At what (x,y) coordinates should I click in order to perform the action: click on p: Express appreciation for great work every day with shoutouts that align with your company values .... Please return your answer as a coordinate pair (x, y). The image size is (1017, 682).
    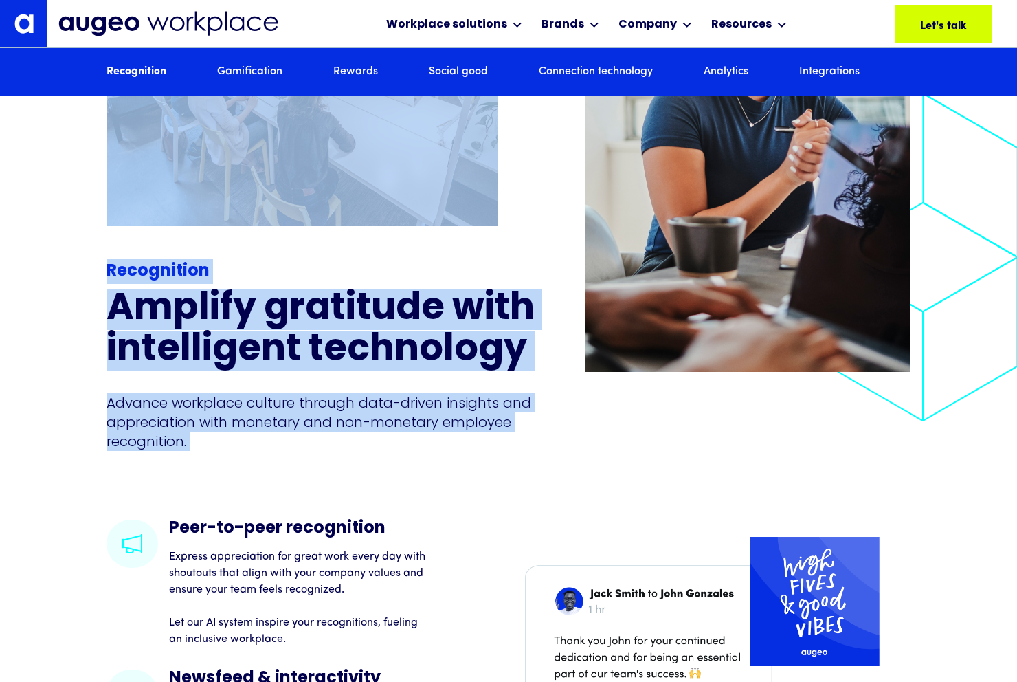
    Looking at the image, I should click on (301, 598).